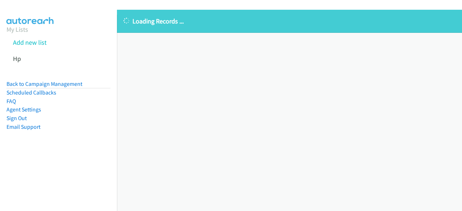  What do you see at coordinates (30, 42) in the screenshot?
I see `a: Add new list` at bounding box center [30, 42].